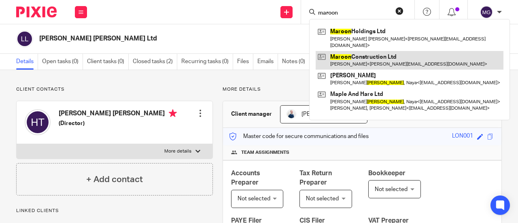 This screenshot has height=223, width=518. What do you see at coordinates (115, 89) in the screenshot?
I see `p: Client contacts` at bounding box center [115, 89].